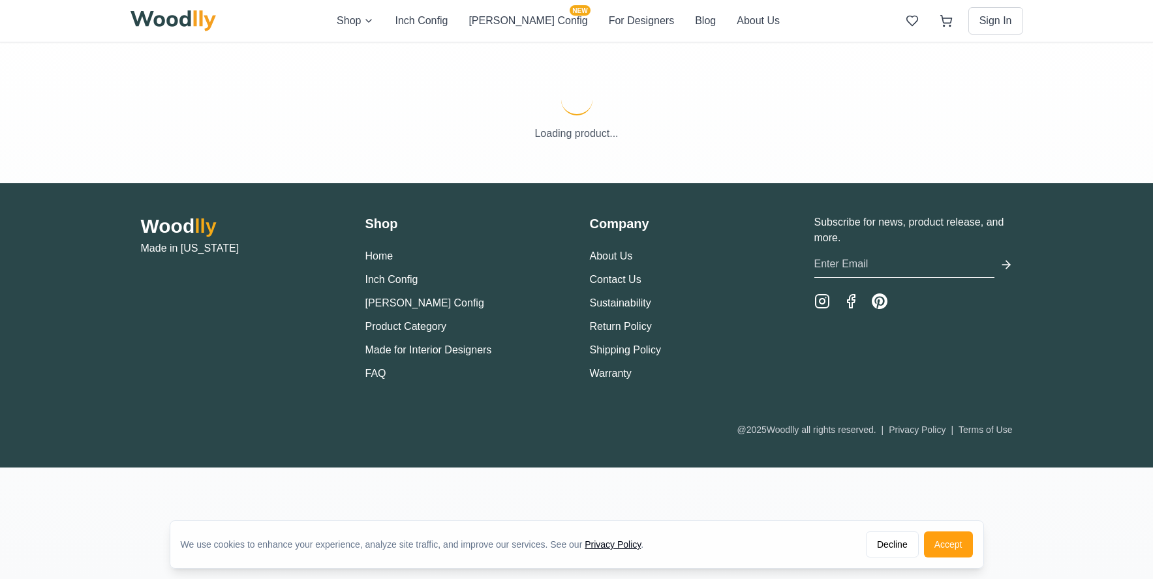  What do you see at coordinates (874, 430) in the screenshot?
I see `div: @ 2025 Woodlly all rights reserved.` at bounding box center [874, 430].